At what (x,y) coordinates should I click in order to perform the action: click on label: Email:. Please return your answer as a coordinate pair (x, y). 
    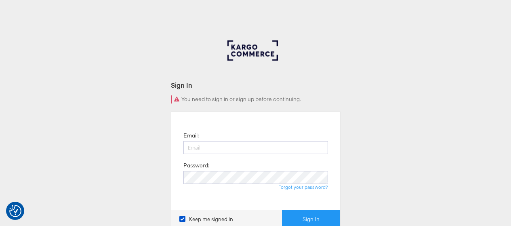
    Looking at the image, I should click on (191, 135).